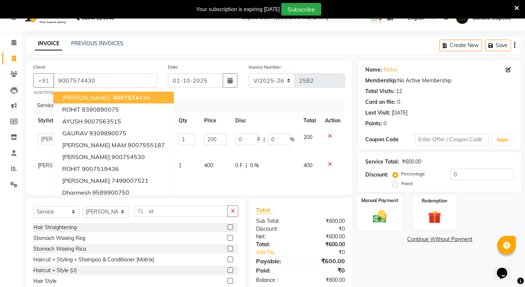 Image resolution: width=525 pixels, height=287 pixels. I want to click on div: 12, so click(399, 91).